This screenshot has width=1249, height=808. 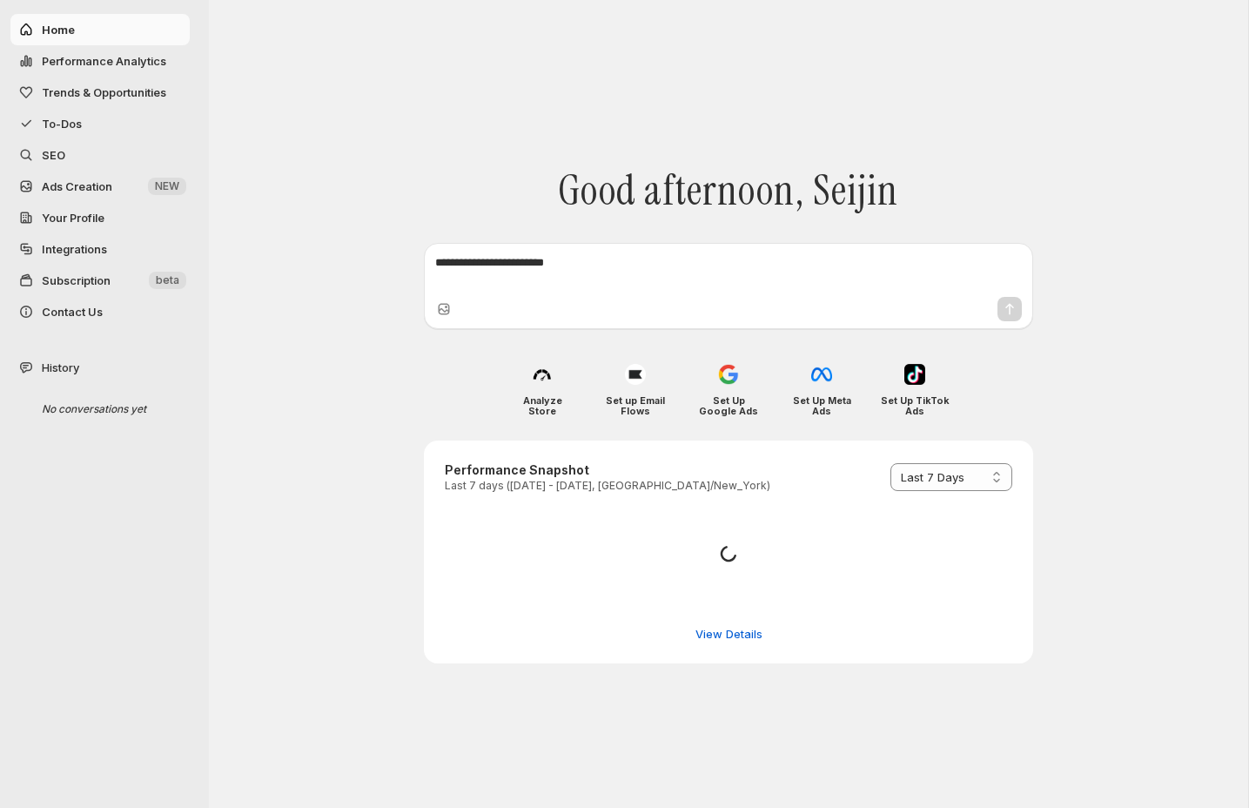 What do you see at coordinates (62, 124) in the screenshot?
I see `span: To-Dos` at bounding box center [62, 124].